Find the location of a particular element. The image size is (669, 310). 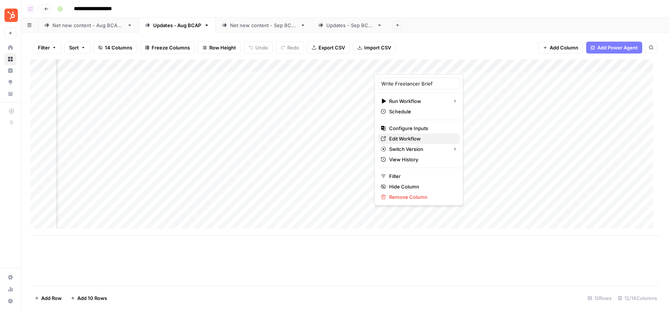

button: Workspace: Blog Content Action Plan is located at coordinates (10, 15).